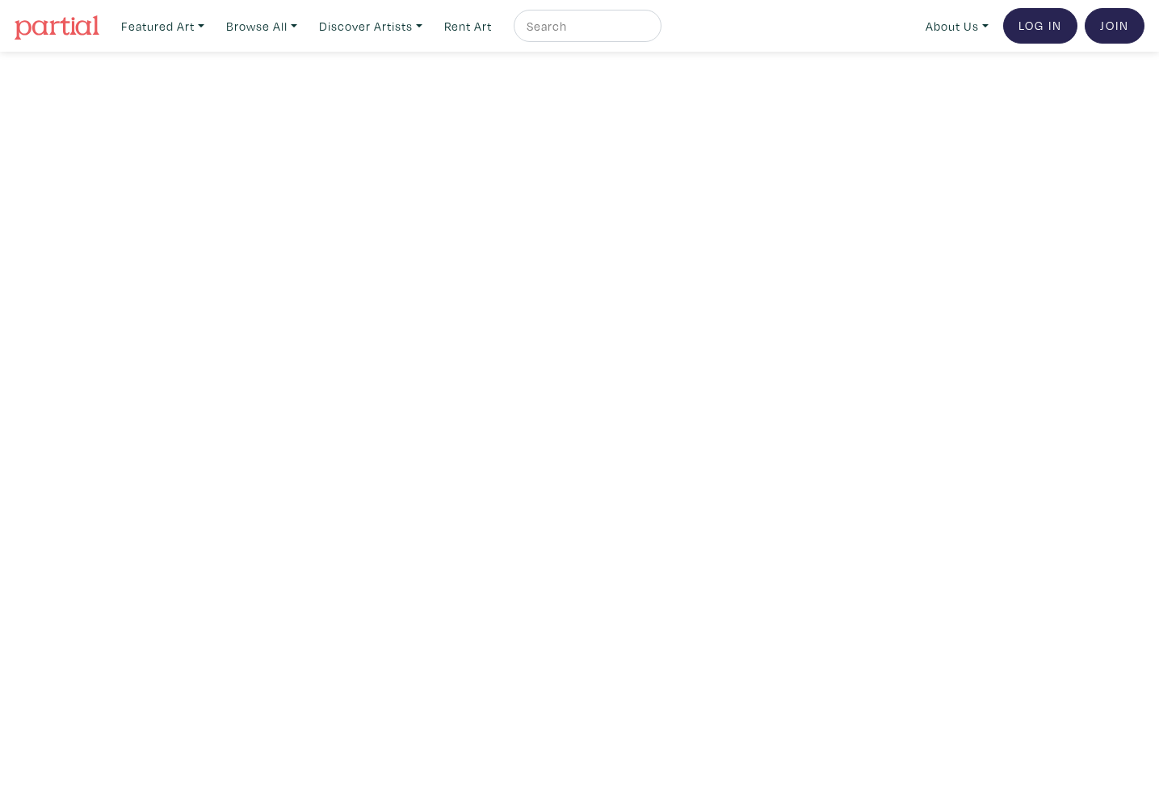 The image size is (1159, 798). What do you see at coordinates (957, 26) in the screenshot?
I see `a: About Us` at bounding box center [957, 26].